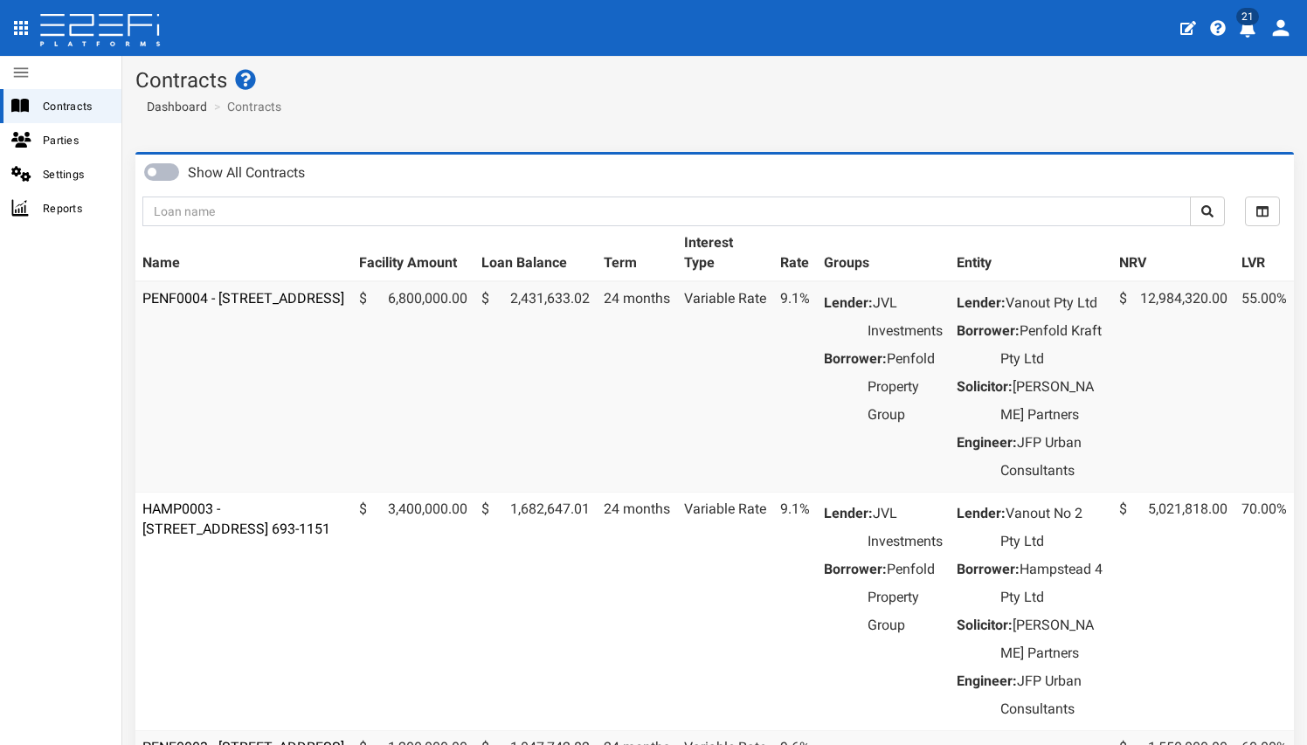  What do you see at coordinates (244, 253) in the screenshot?
I see `th: Name` at bounding box center [244, 253].